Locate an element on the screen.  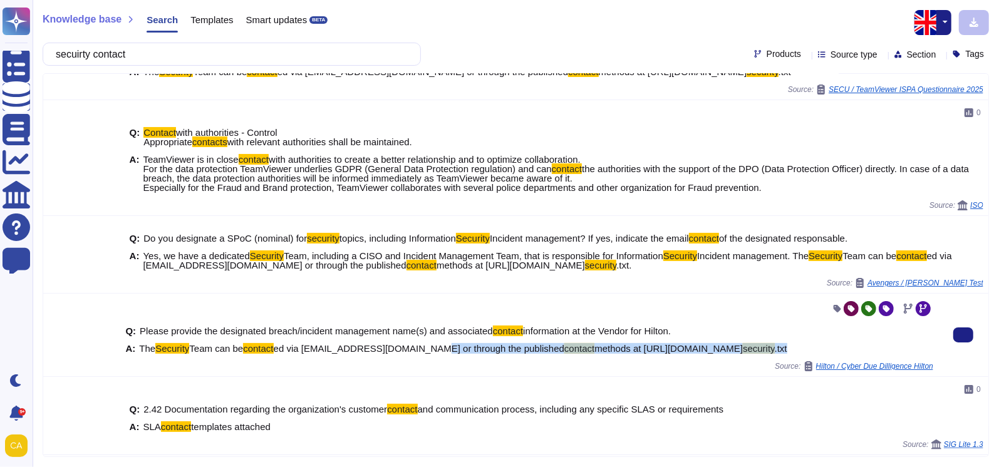
span: with relevant authorities shall be maintained. is located at coordinates (319, 142).